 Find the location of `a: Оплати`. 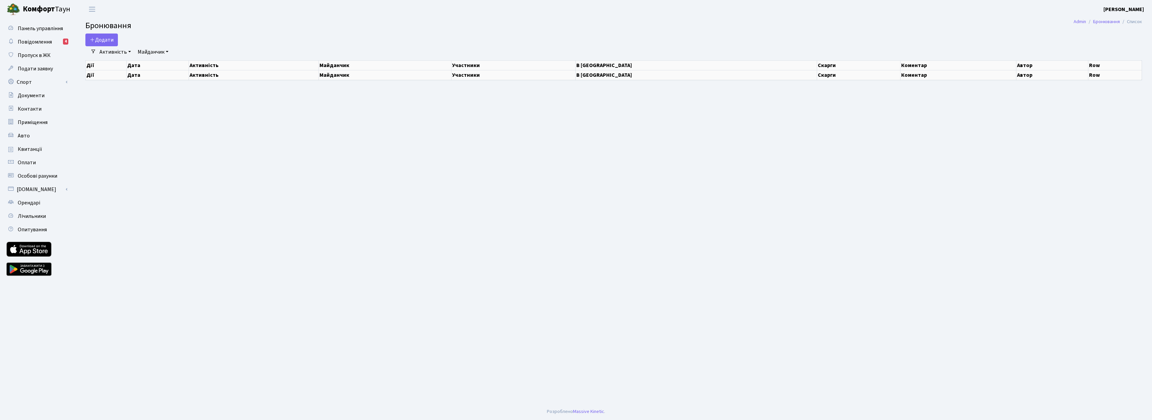

a: Оплати is located at coordinates (37, 162).